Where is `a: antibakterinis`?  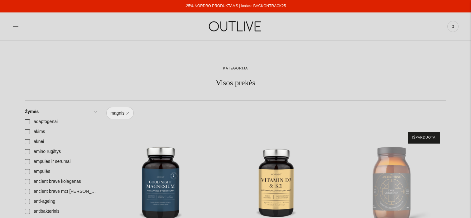
a: antibakterinis is located at coordinates (60, 212).